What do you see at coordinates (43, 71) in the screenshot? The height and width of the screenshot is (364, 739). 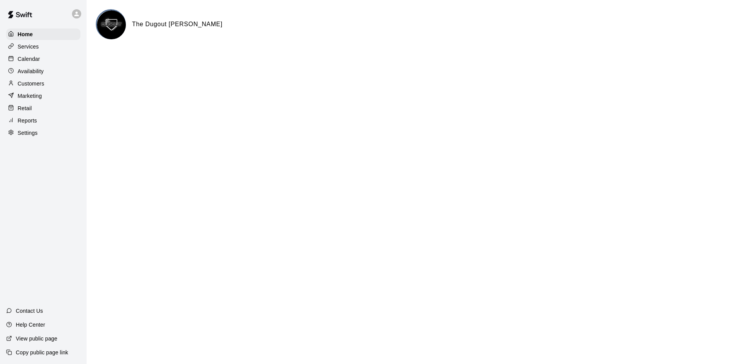 I see `div: Availability` at bounding box center [43, 71].